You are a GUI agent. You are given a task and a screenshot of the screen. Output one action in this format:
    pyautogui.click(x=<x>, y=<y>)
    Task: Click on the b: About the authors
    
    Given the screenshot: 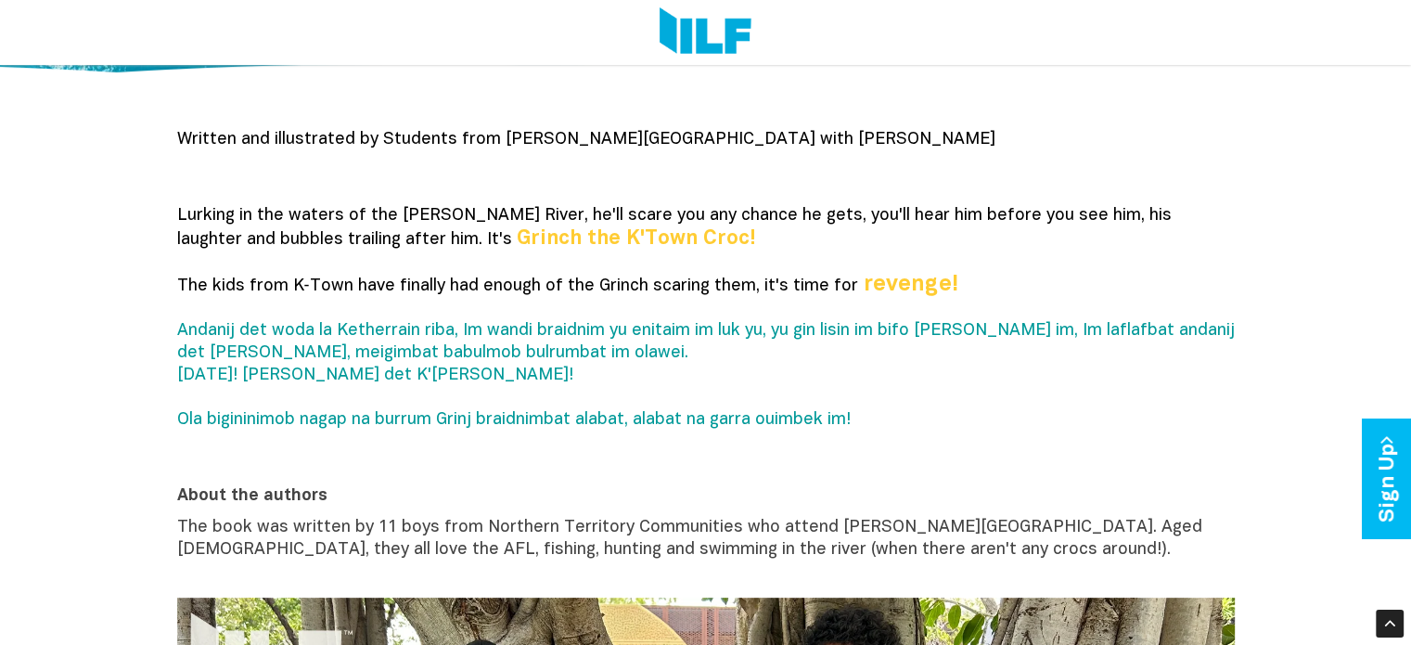 What is the action you would take?
    pyautogui.click(x=252, y=495)
    